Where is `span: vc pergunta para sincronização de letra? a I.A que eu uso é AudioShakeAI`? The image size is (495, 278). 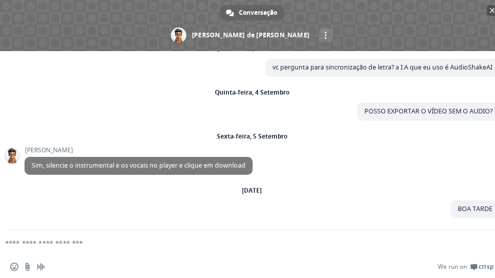 span: vc pergunta para sincronização de letra? a I.A que eu uso é AudioShakeAI is located at coordinates (382, 67).